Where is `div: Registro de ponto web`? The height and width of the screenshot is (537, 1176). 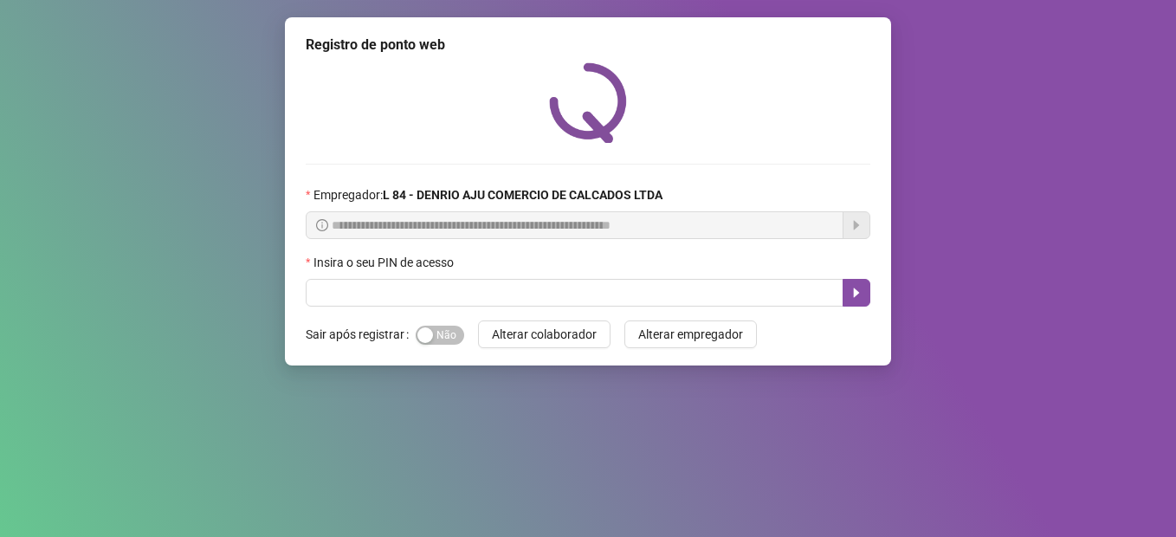
div: Registro de ponto web is located at coordinates (588, 45).